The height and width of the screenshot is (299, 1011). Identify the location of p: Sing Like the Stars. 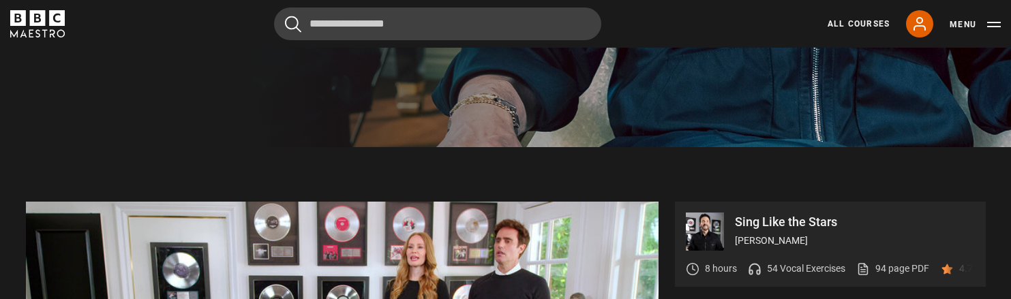
(855, 222).